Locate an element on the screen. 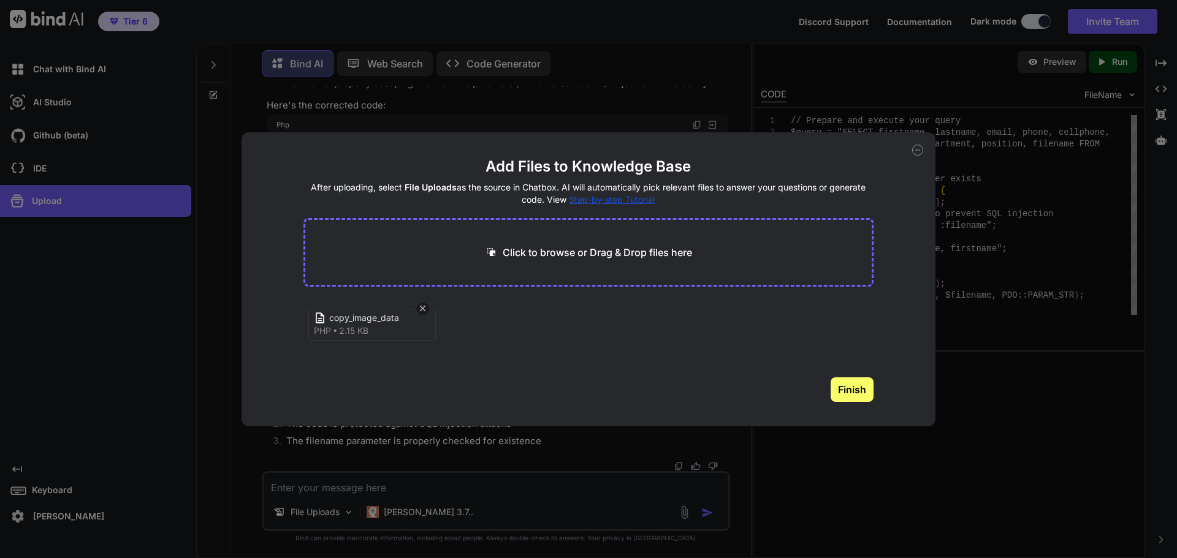 This screenshot has width=1177, height=558. span: Step-by-step Tutorial is located at coordinates (612, 199).